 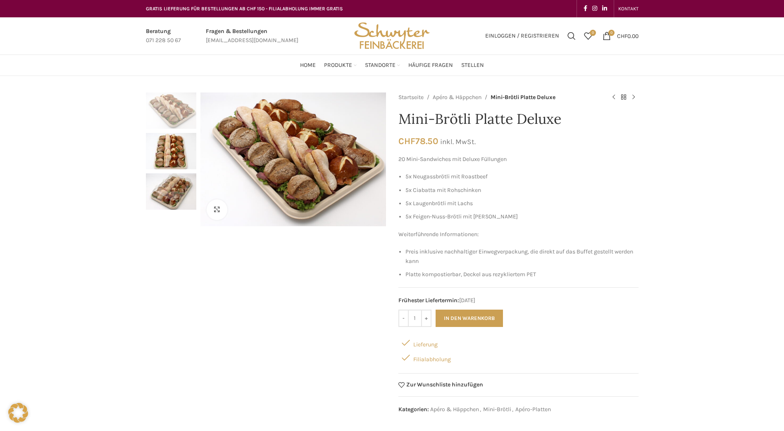 I want to click on span: KONTAKT, so click(x=628, y=9).